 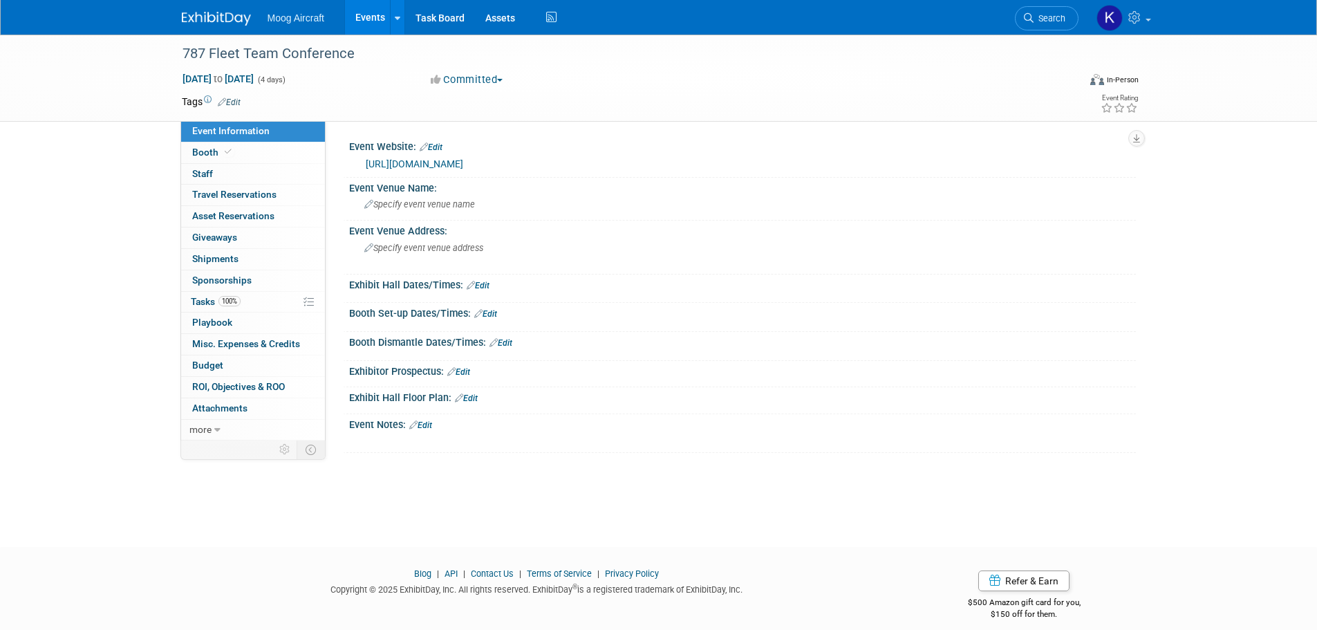 What do you see at coordinates (743, 423) in the screenshot?
I see `div: Event Notes:` at bounding box center [743, 423].